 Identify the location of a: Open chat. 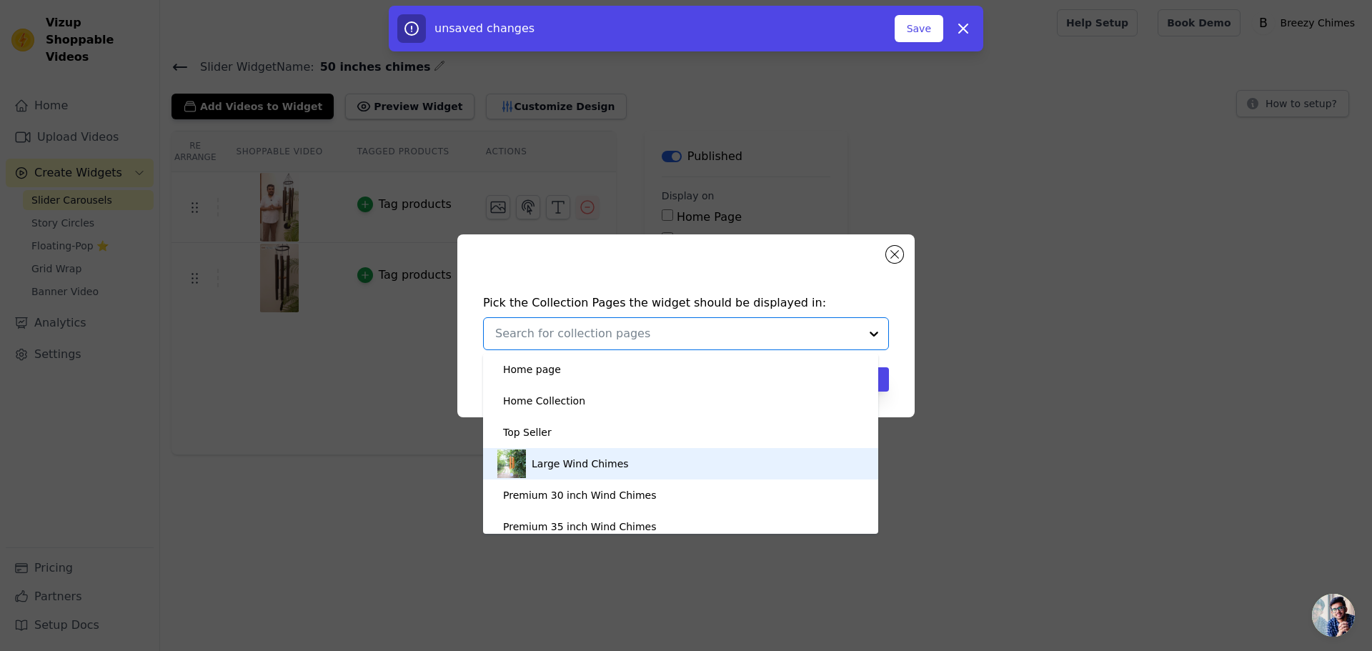
(1333, 615).